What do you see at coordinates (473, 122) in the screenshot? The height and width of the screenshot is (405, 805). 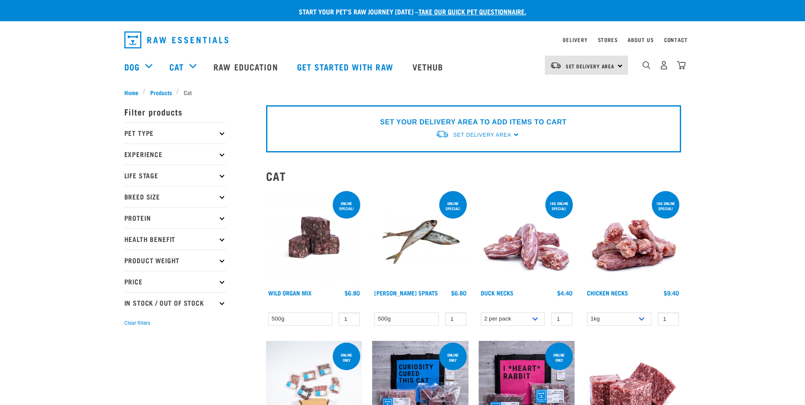 I see `p: SET YOUR DELIVERY AREA TO ADD ITEMS TO CART` at bounding box center [473, 122].